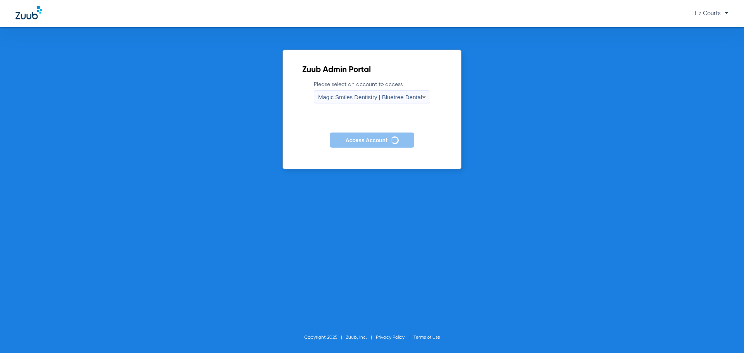  I want to click on a: Terms of Use, so click(427, 337).